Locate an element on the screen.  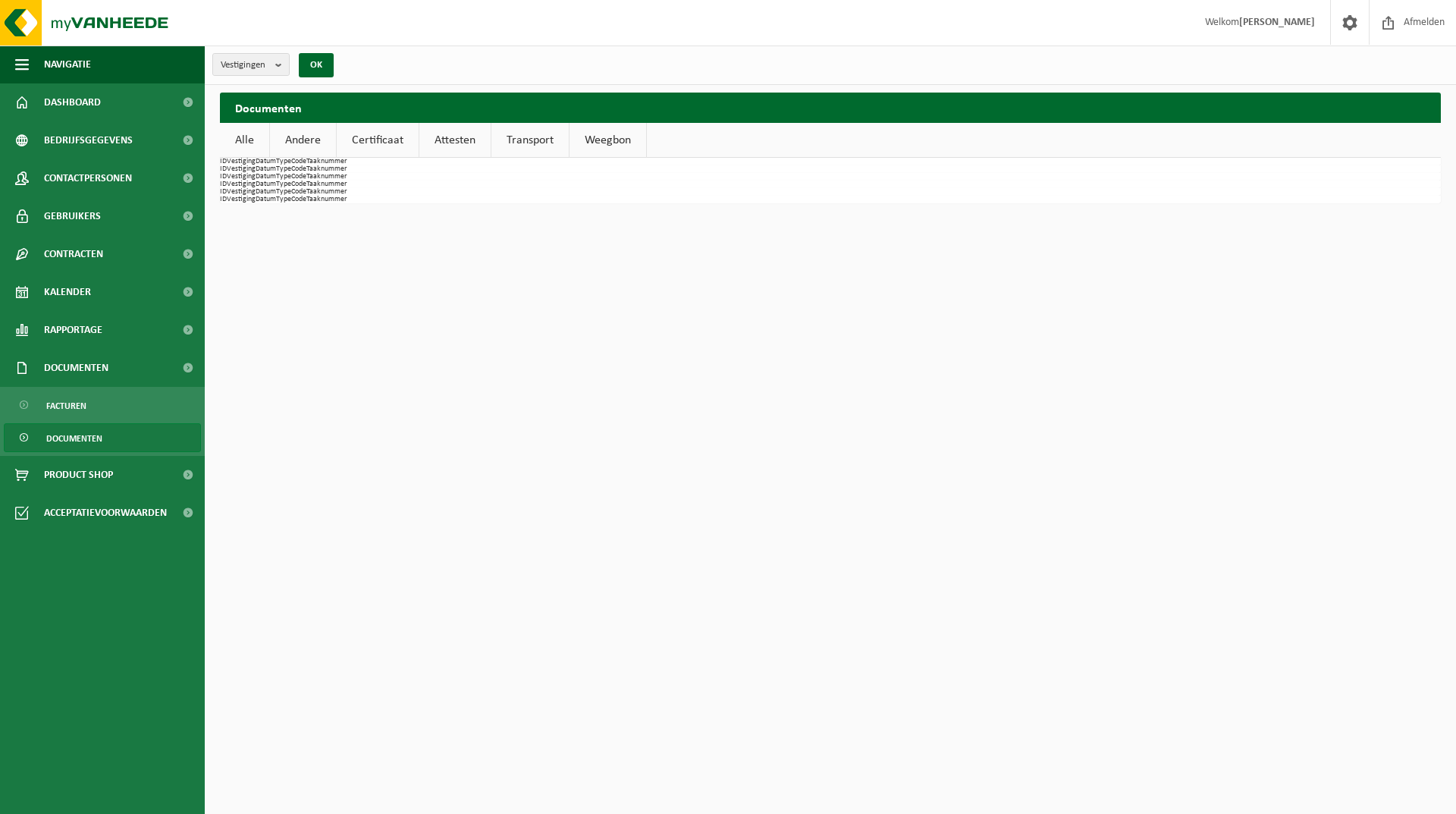
a: Facturen is located at coordinates (102, 405).